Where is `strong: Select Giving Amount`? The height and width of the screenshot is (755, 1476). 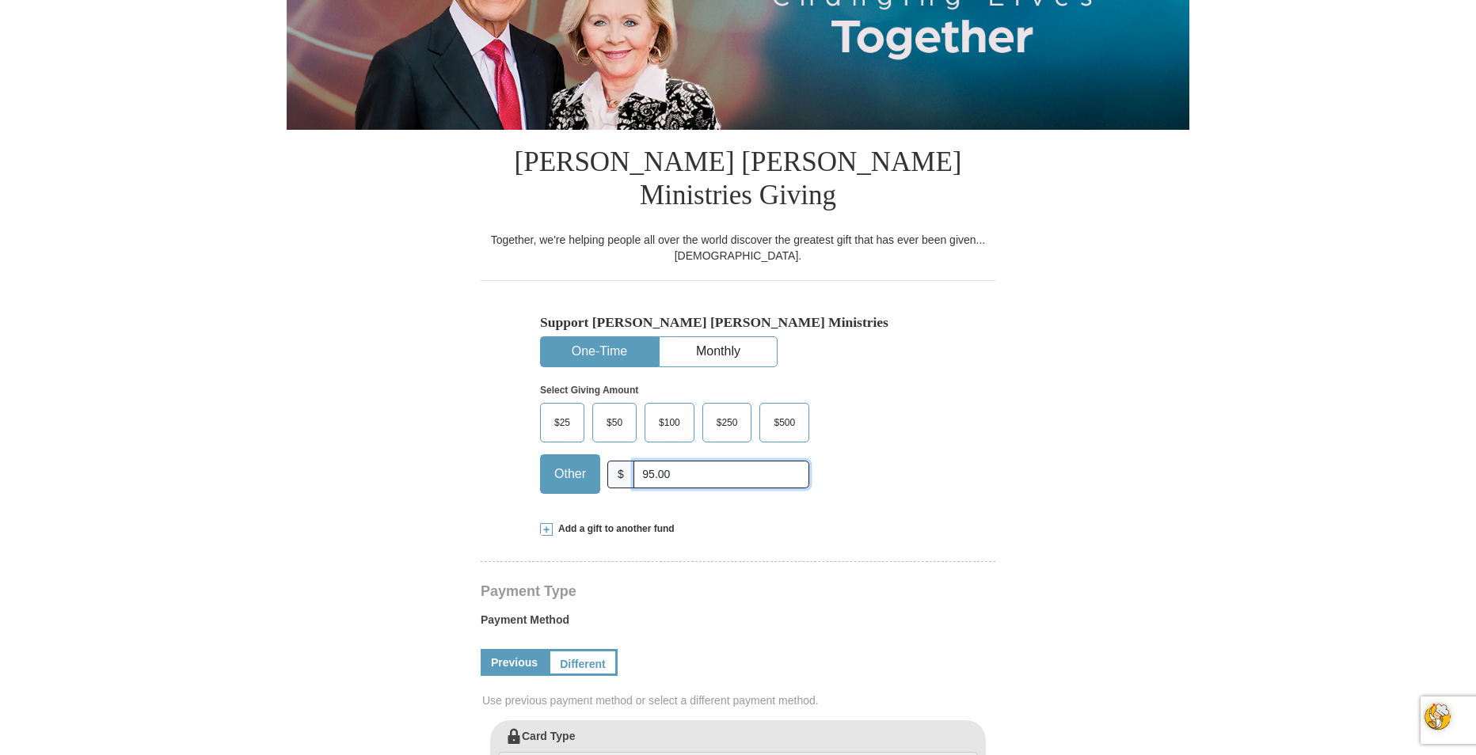
strong: Select Giving Amount is located at coordinates (589, 390).